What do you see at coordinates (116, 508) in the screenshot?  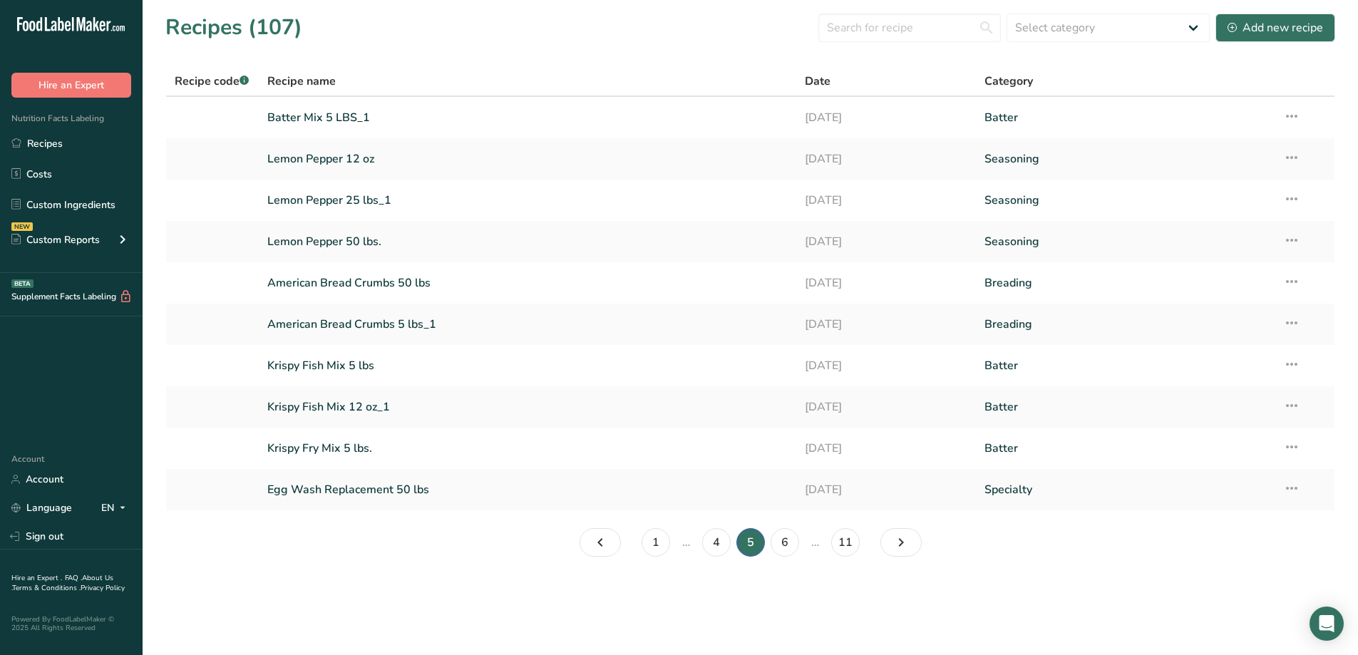 I see `div: EN` at bounding box center [116, 508].